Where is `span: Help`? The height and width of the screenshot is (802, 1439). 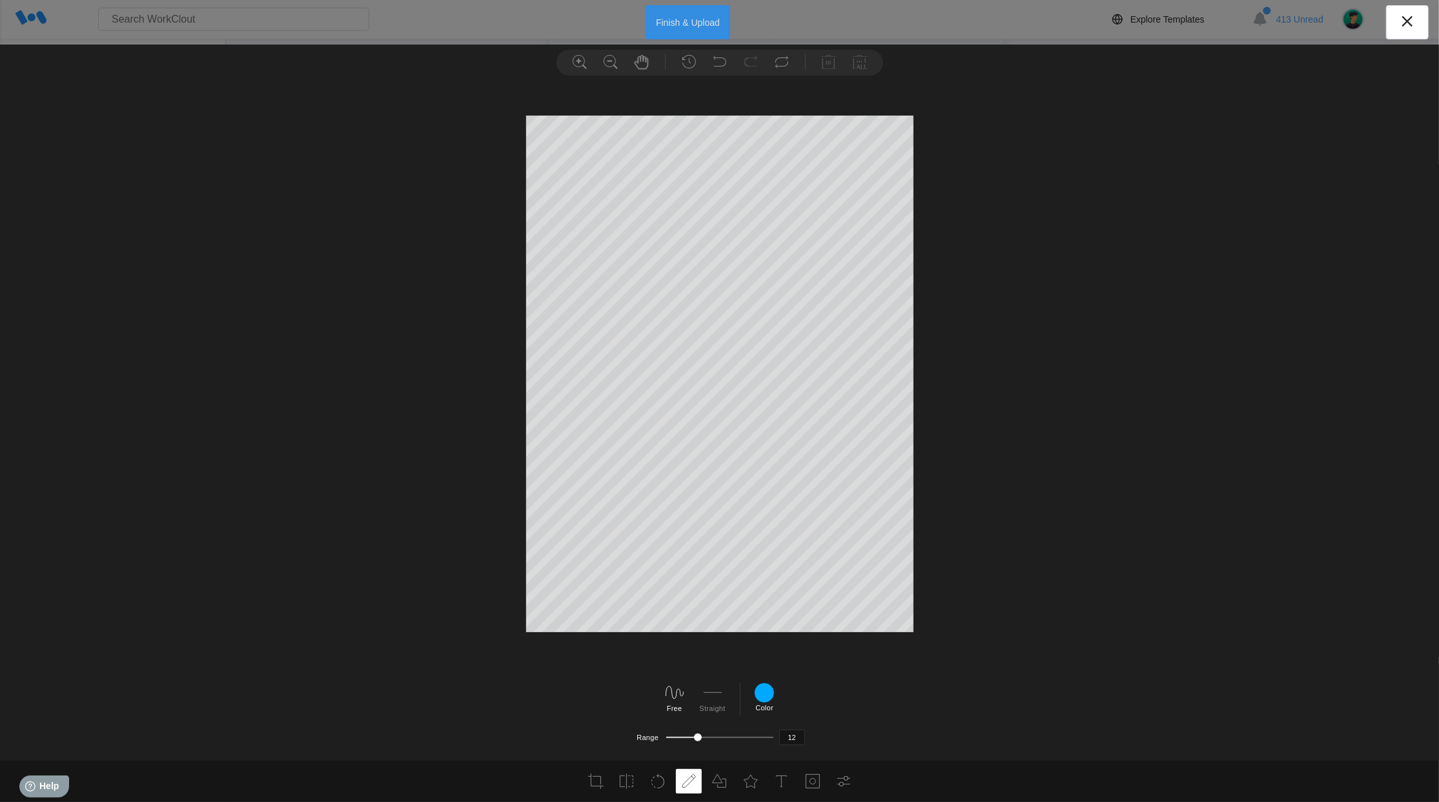
span: Help is located at coordinates (35, 15).